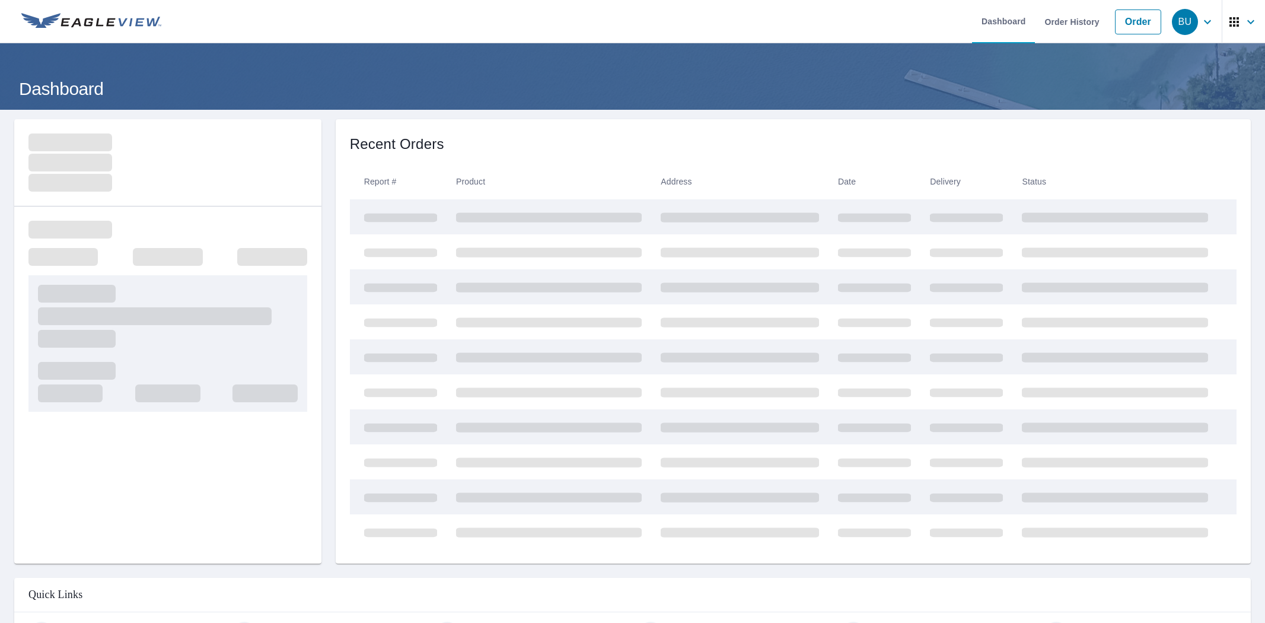  What do you see at coordinates (966, 182) in the screenshot?
I see `th: Delivery` at bounding box center [966, 182].